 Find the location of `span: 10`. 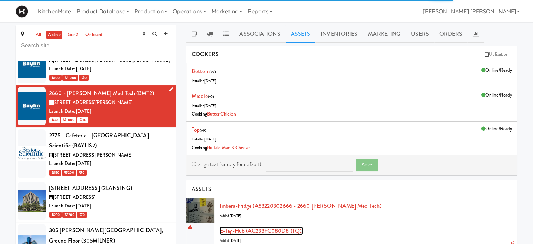

span: 10 is located at coordinates (83, 120).